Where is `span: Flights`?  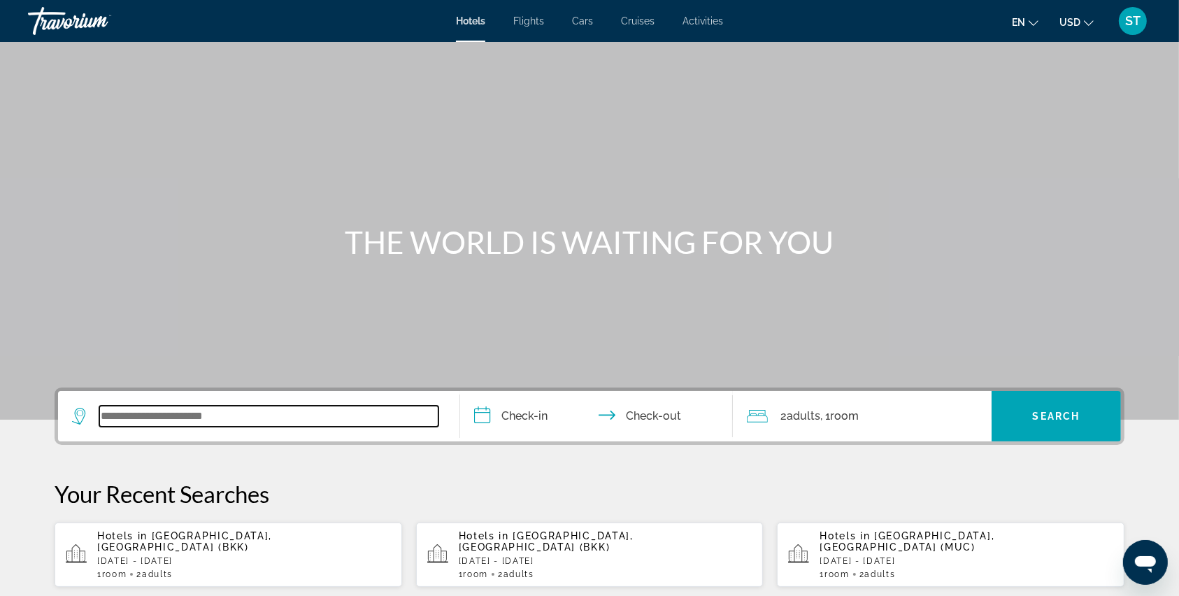 span: Flights is located at coordinates (529, 21).